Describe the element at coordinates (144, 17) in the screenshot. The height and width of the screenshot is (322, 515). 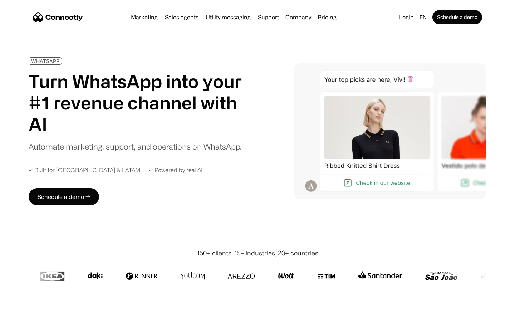
I see `a: Marketing` at that location.